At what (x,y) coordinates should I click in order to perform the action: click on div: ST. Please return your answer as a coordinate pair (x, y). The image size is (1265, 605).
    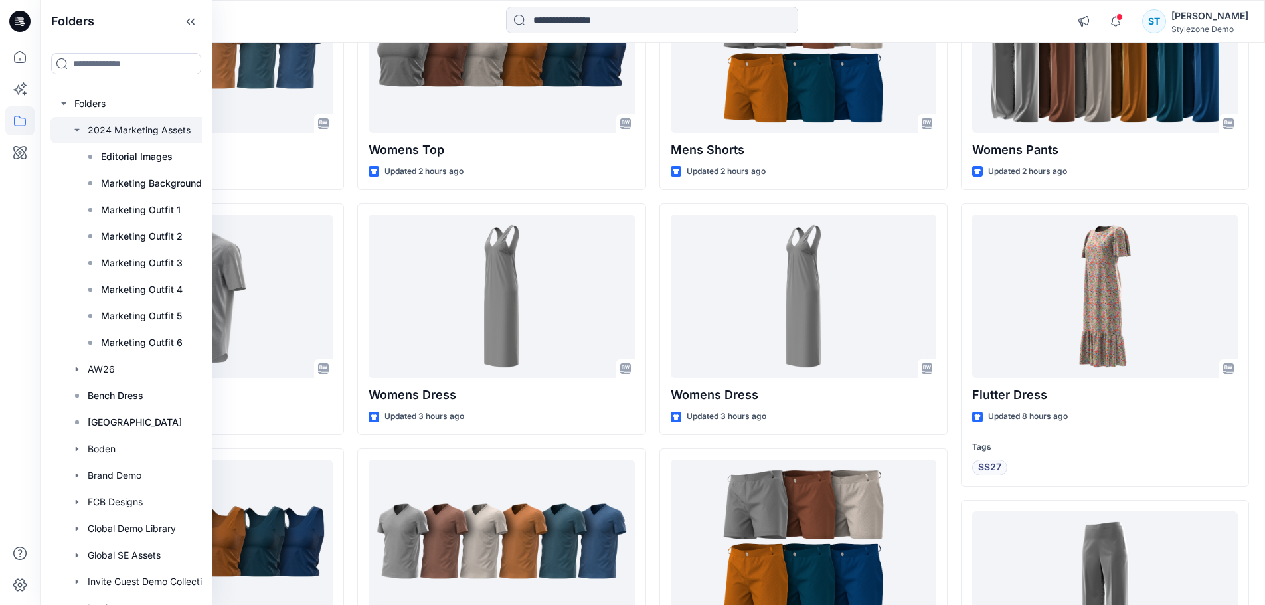
    Looking at the image, I should click on (1154, 21).